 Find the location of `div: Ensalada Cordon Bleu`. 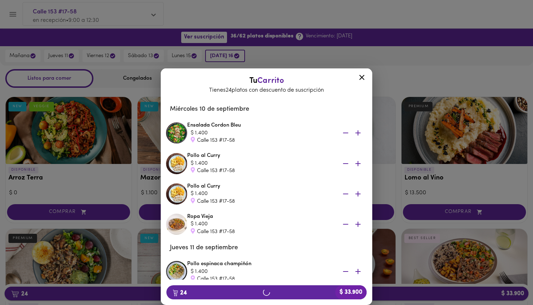

div: Ensalada Cordon Bleu is located at coordinates (277, 133).